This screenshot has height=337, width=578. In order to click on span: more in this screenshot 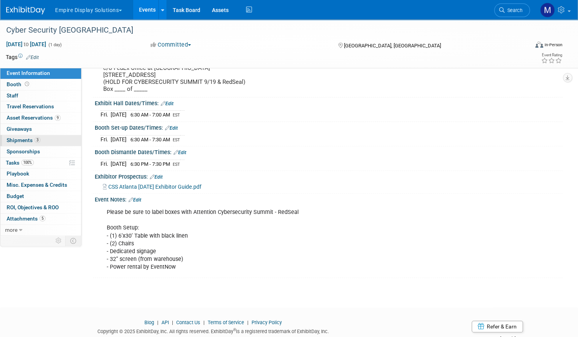, I will do `click(11, 230)`.